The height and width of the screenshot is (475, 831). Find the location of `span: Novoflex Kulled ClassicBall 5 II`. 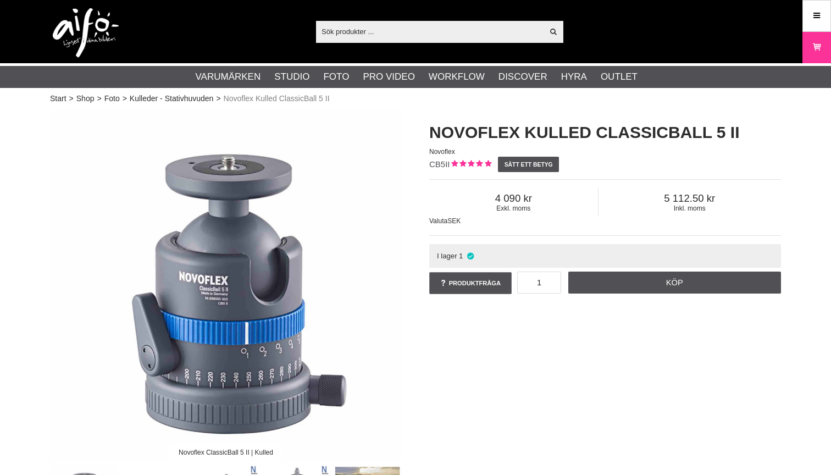

span: Novoflex Kulled ClassicBall 5 II is located at coordinates (277, 98).